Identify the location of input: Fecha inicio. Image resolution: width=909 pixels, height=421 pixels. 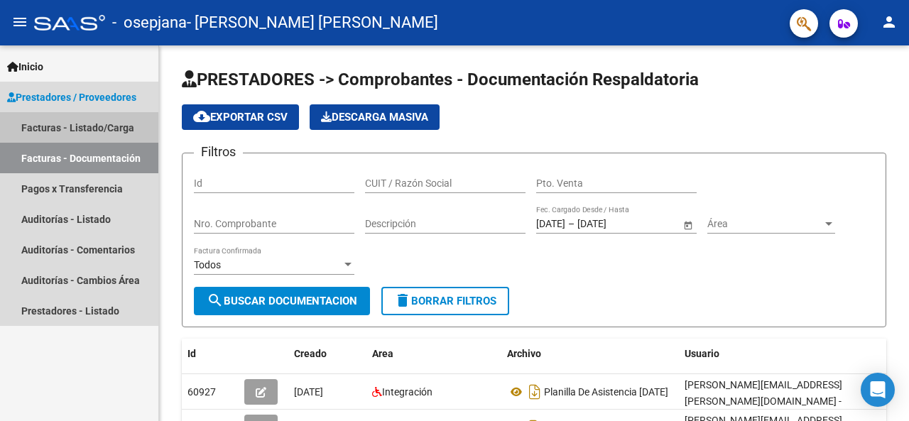
(550, 224).